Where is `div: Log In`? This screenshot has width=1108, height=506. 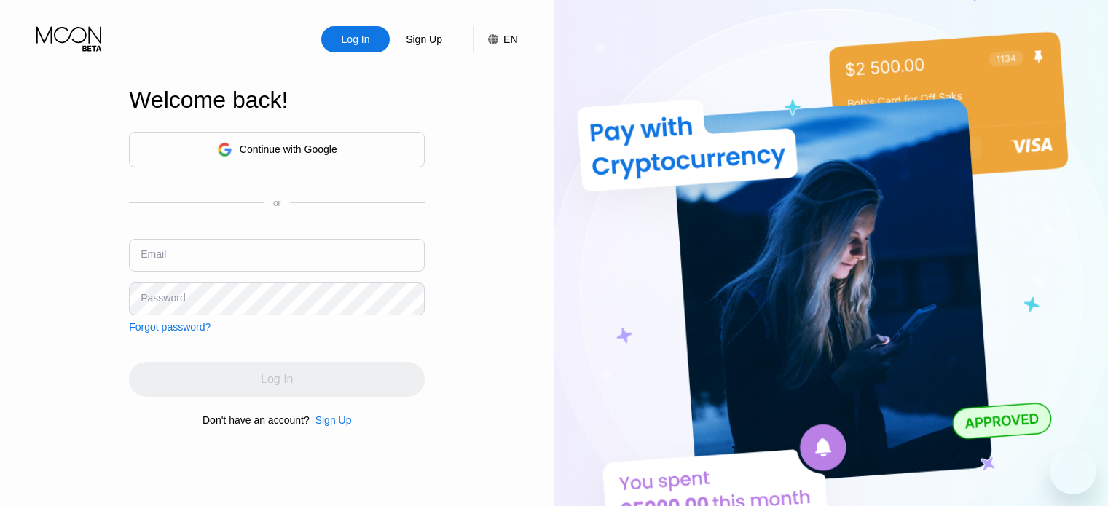 div: Log In is located at coordinates (355, 39).